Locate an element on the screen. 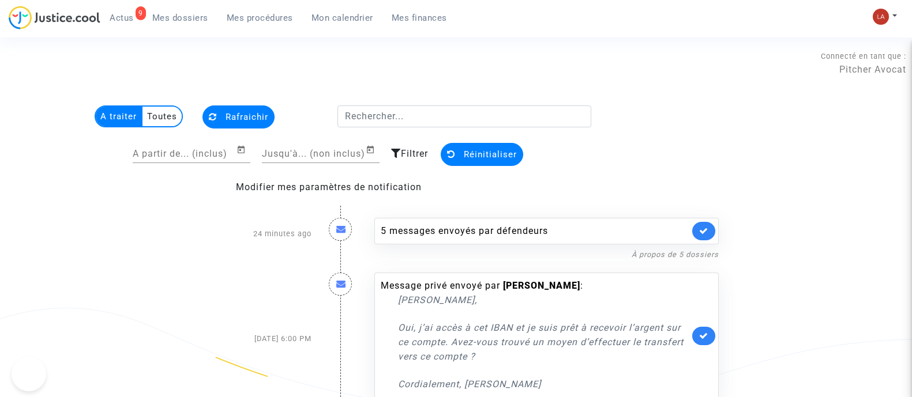  input: Rechercher... is located at coordinates (464, 116).